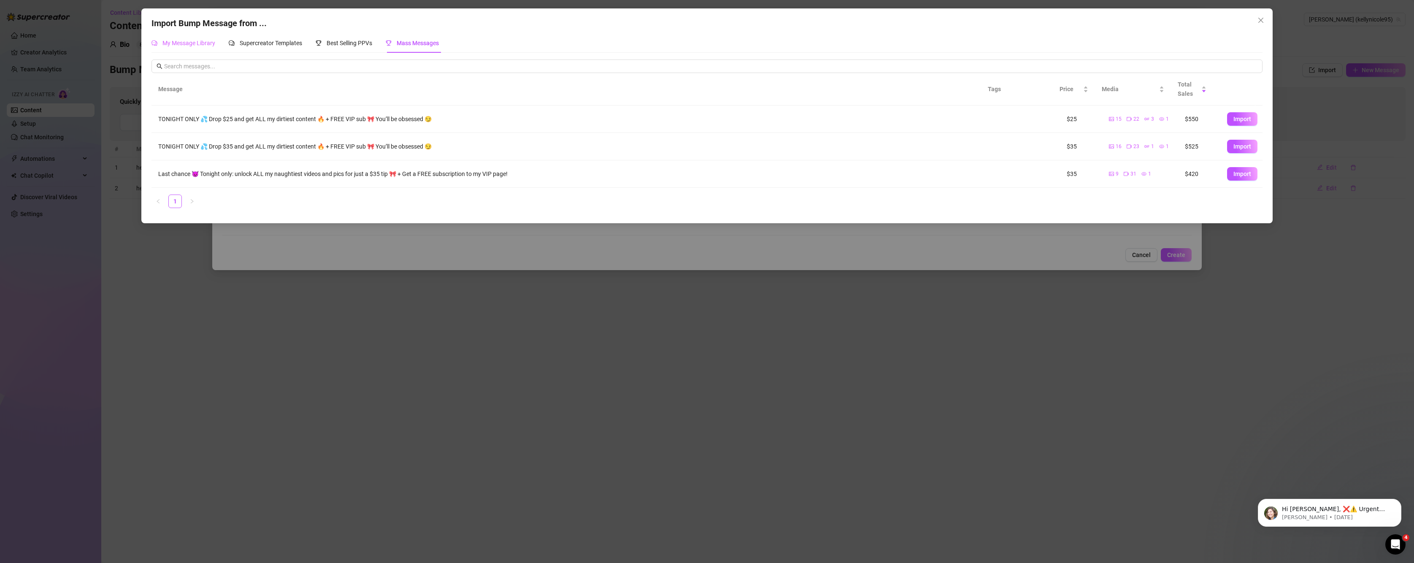 Image resolution: width=1414 pixels, height=563 pixels. Describe the element at coordinates (1192, 89) in the screenshot. I see `th: Total Sales` at that location.